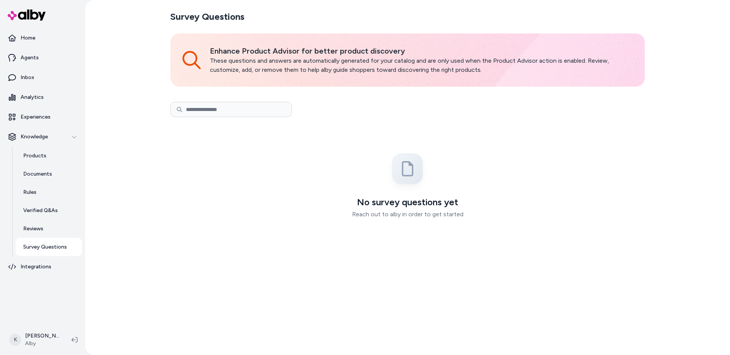 The width and height of the screenshot is (730, 355). I want to click on p: Documents, so click(38, 174).